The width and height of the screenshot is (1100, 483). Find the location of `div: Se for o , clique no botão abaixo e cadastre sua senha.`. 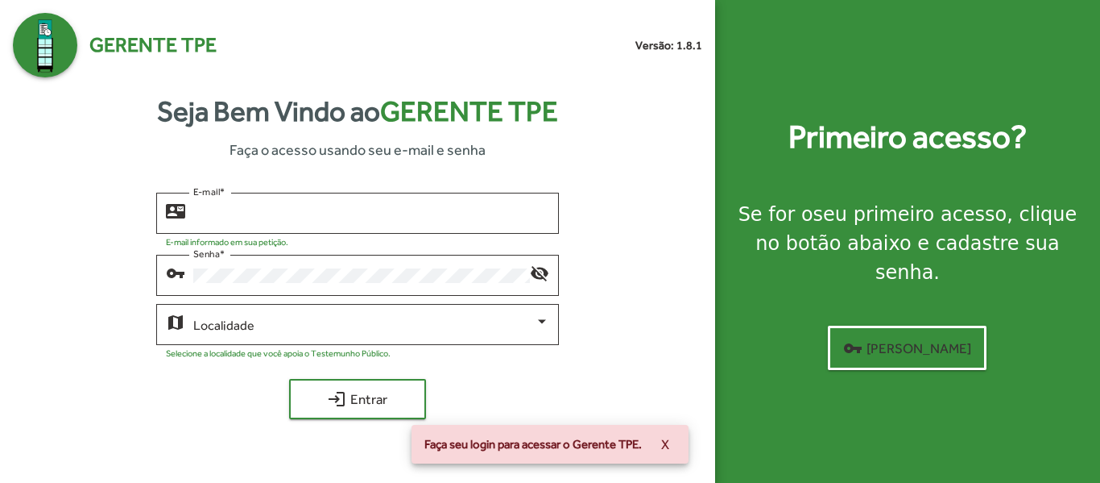

div: Se for o , clique no botão abaixo e cadastre sua senha. is located at coordinates (908, 243).